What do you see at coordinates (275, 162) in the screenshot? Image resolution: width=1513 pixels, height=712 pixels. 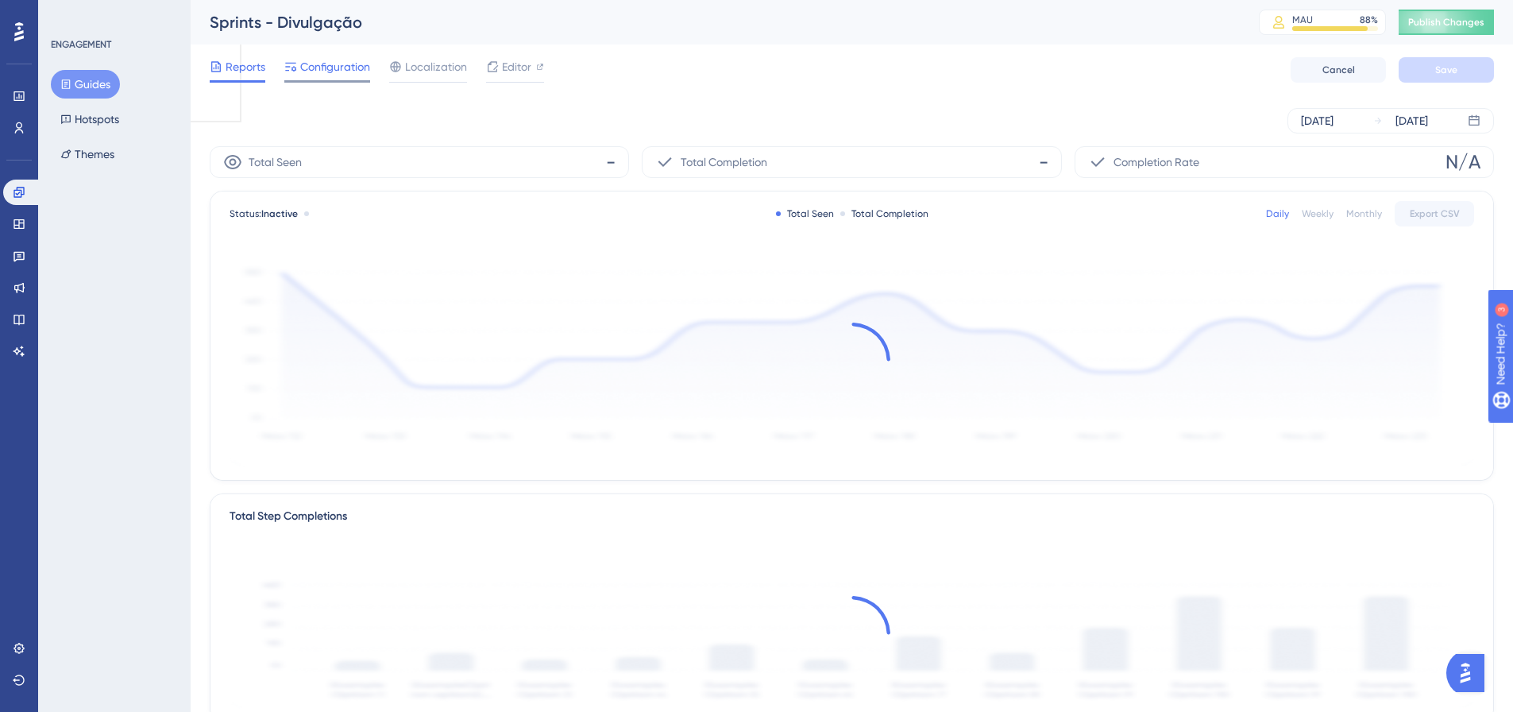 I see `span: Total Seen` at bounding box center [275, 162].